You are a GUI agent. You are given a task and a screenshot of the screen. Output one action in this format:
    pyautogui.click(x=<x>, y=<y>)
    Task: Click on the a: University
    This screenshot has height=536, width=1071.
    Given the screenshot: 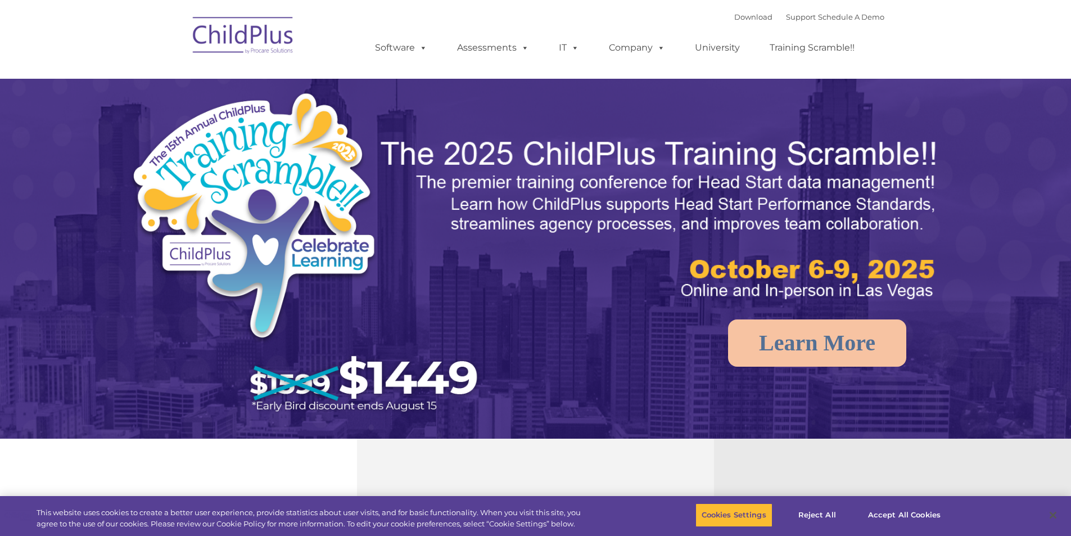 What is the action you would take?
    pyautogui.click(x=718, y=48)
    